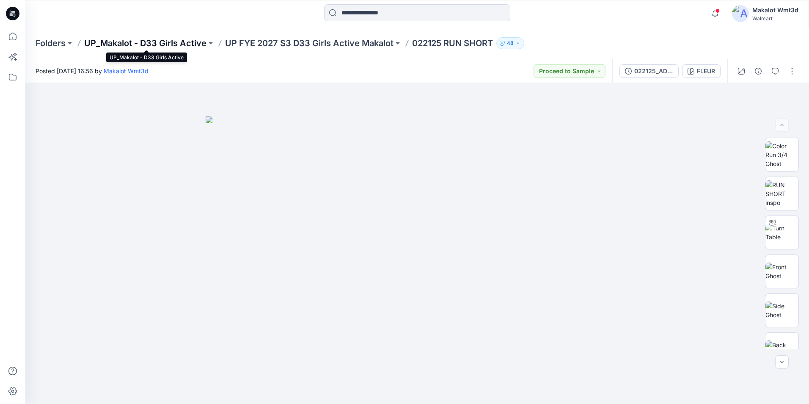  Describe the element at coordinates (706, 71) in the screenshot. I see `div: FLEUR` at that location.